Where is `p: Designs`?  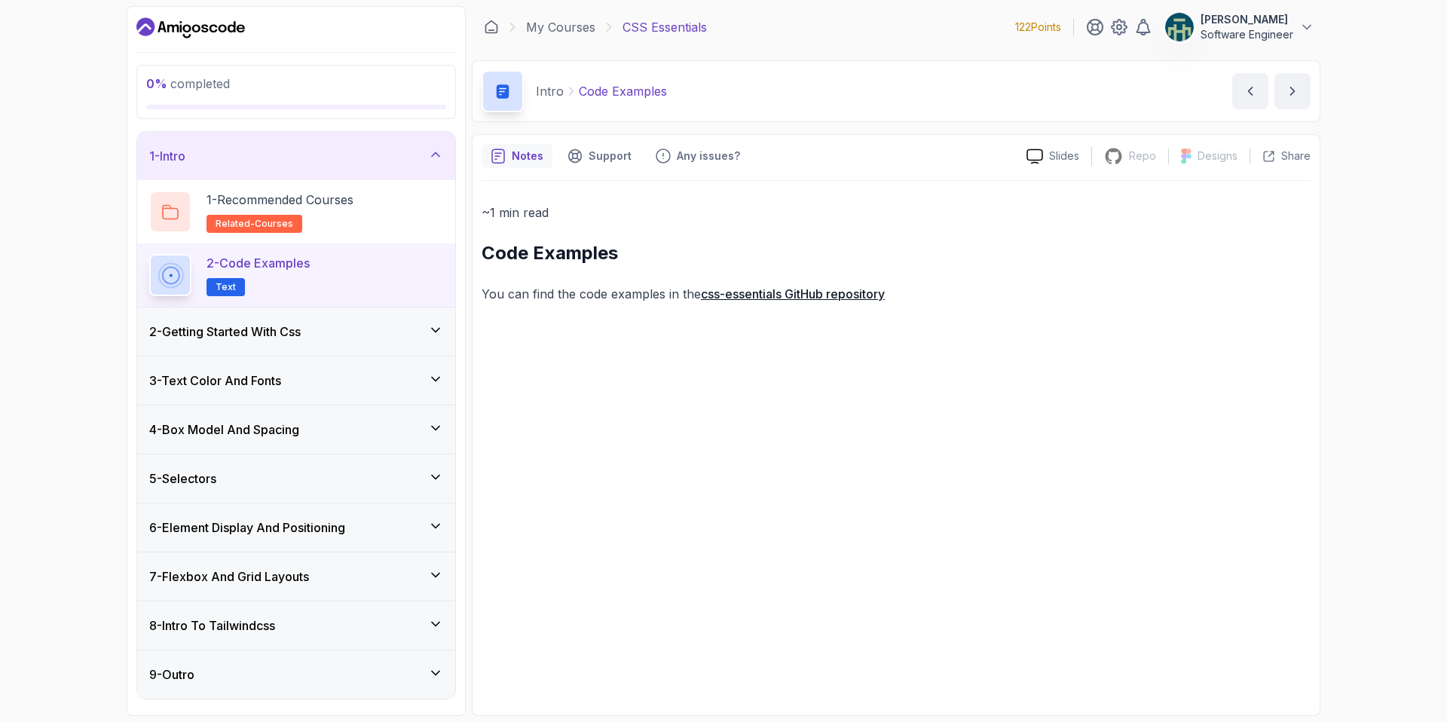
p: Designs is located at coordinates (1217, 156).